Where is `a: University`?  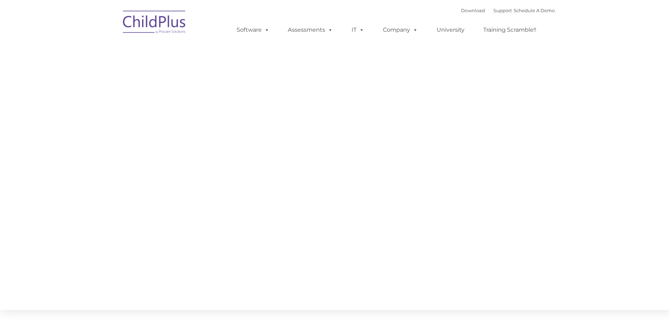 a: University is located at coordinates (447, 30).